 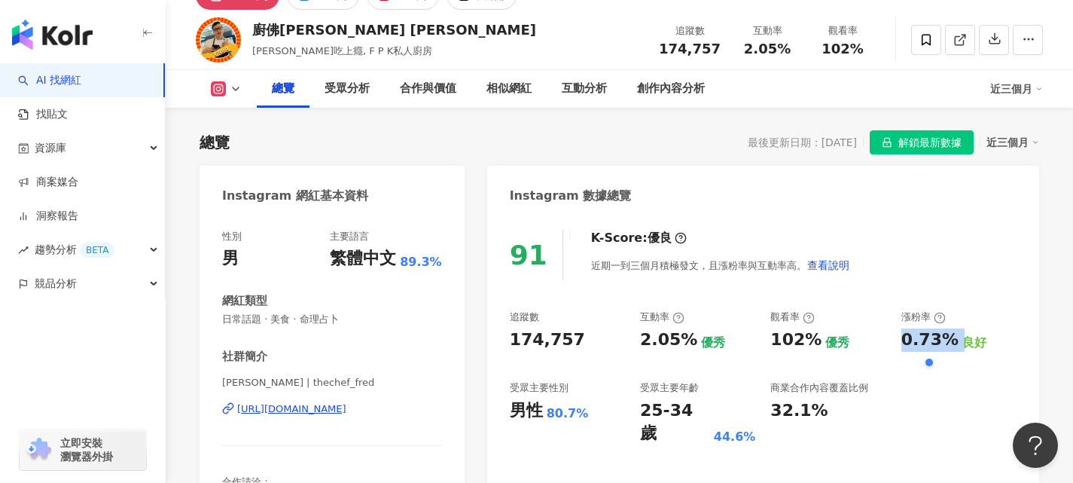 What do you see at coordinates (347, 89) in the screenshot?
I see `div: 受眾分析` at bounding box center [347, 89].